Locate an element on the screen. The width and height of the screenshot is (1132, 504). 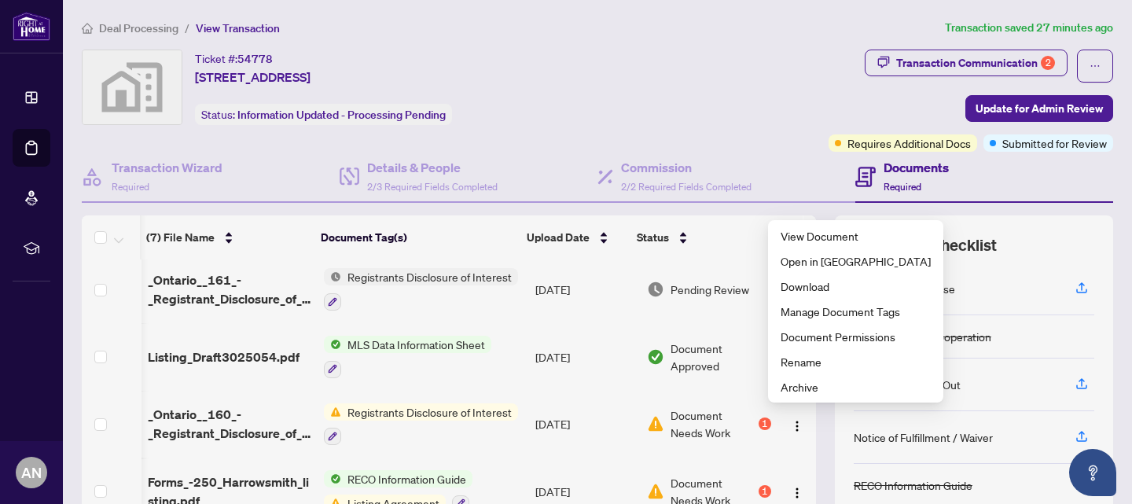
th: Document Tag(s) is located at coordinates (417, 237).